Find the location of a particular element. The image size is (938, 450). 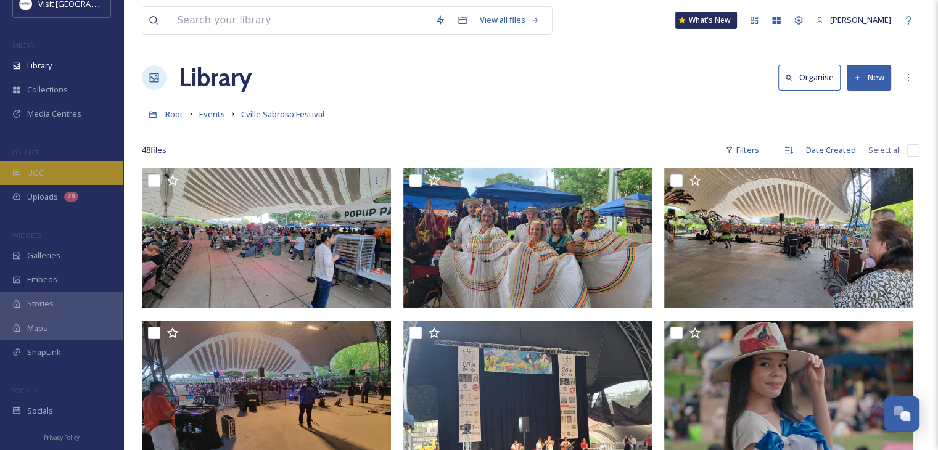

img: ext_1754952225.409875_sabroso@sinbarrerascville.org-Behind Stage shot dancers + soundboard + audi... is located at coordinates (788, 238).